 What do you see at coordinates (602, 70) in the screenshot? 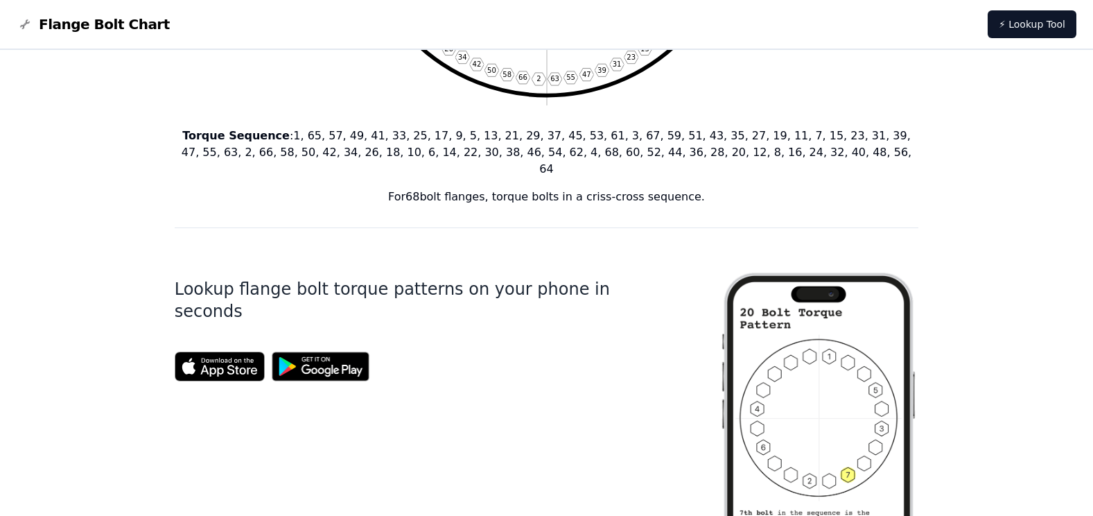
I see `text: 39` at bounding box center [602, 70].